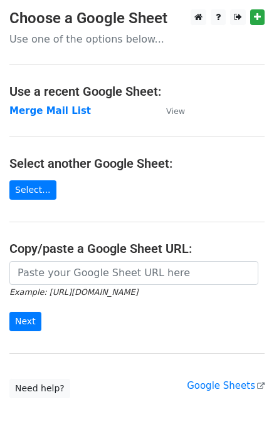  I want to click on strong: Merge Mail List, so click(50, 111).